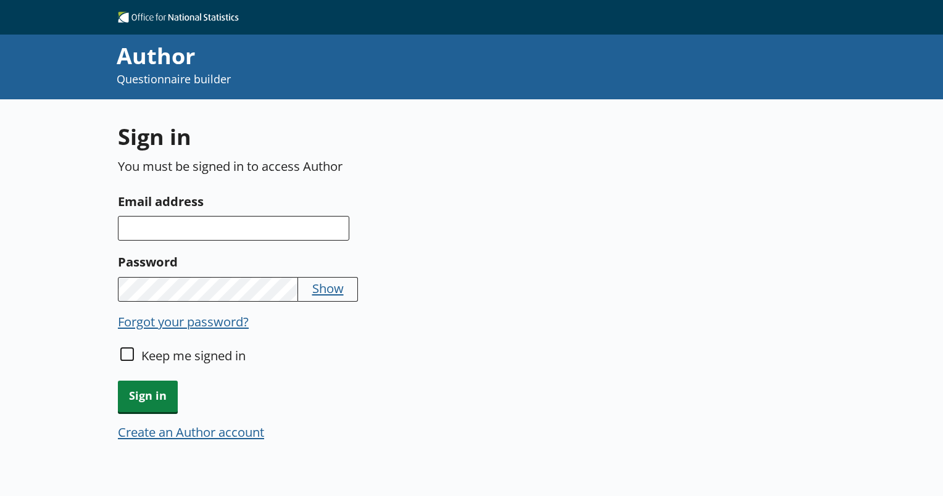 The image size is (943, 496). I want to click on h1: Sign in, so click(349, 136).